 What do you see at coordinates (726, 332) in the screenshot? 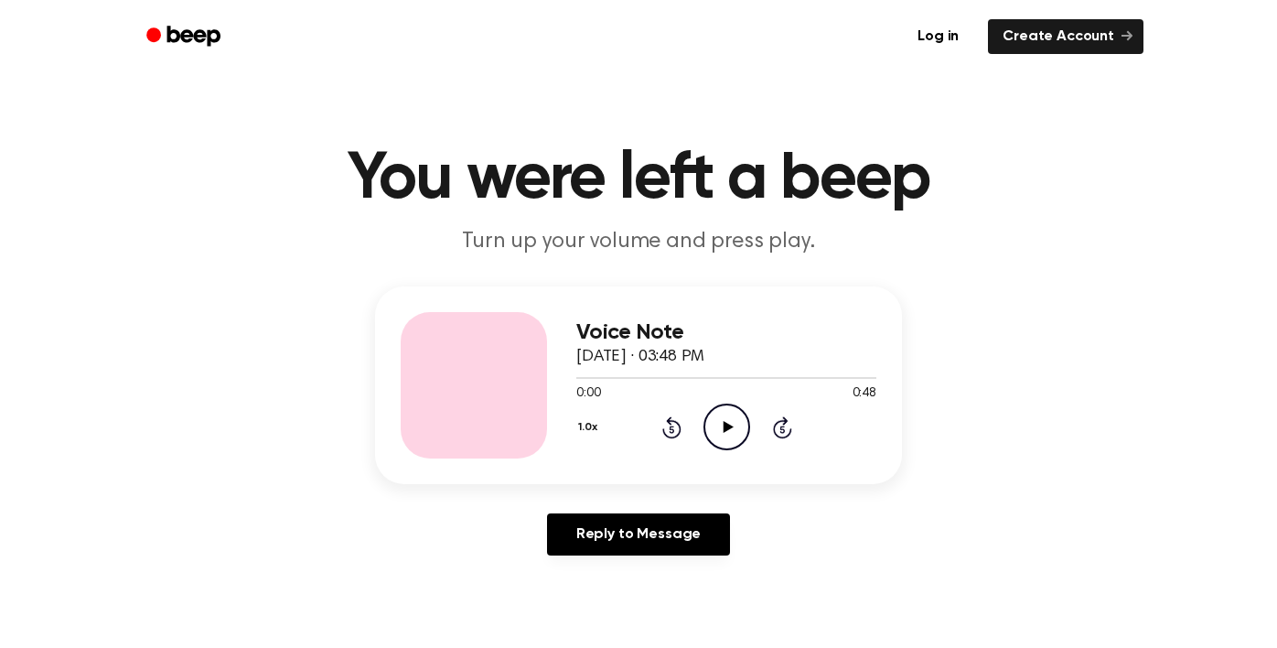
I see `h3: Voice Note` at bounding box center [726, 332].